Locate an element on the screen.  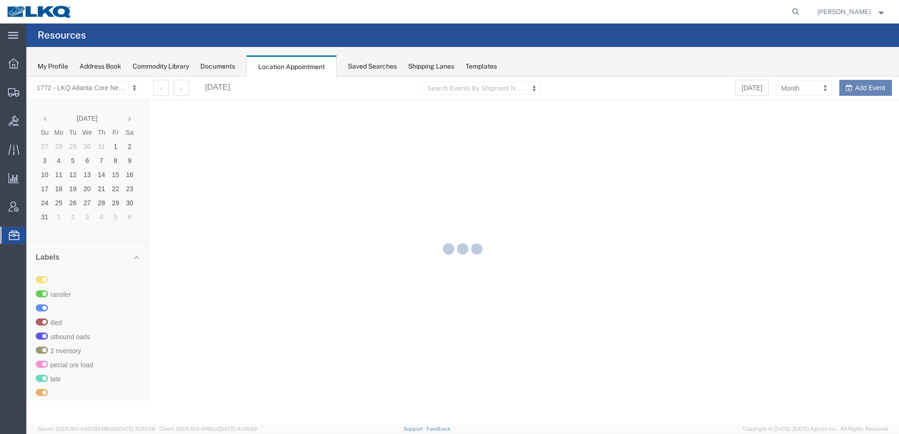
span: Brian Schmidt is located at coordinates (844, 12).